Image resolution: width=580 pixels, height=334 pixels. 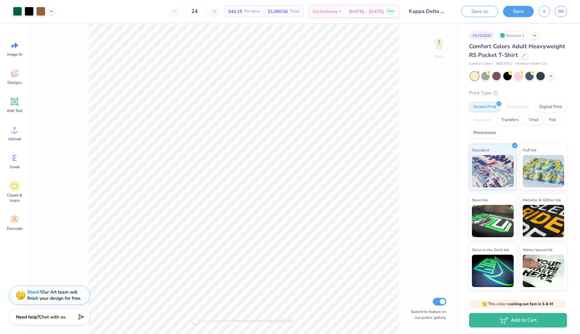 What do you see at coordinates (427, 11) in the screenshot?
I see `input: Untitled Design` at bounding box center [427, 11].